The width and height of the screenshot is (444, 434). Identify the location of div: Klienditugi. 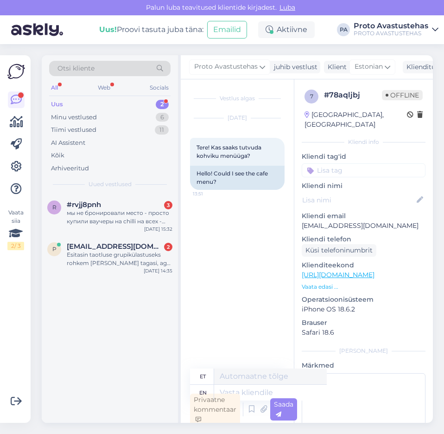
(423, 67).